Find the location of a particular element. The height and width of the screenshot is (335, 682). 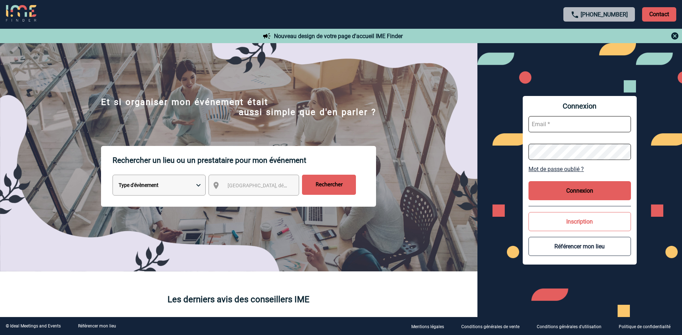

div: © Ideal Meetings and Events is located at coordinates (33, 326).